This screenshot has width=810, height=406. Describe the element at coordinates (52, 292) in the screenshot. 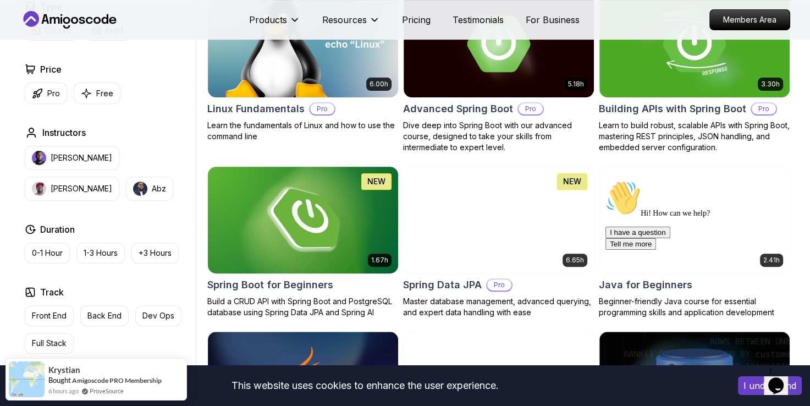

I see `h2: Track` at that location.